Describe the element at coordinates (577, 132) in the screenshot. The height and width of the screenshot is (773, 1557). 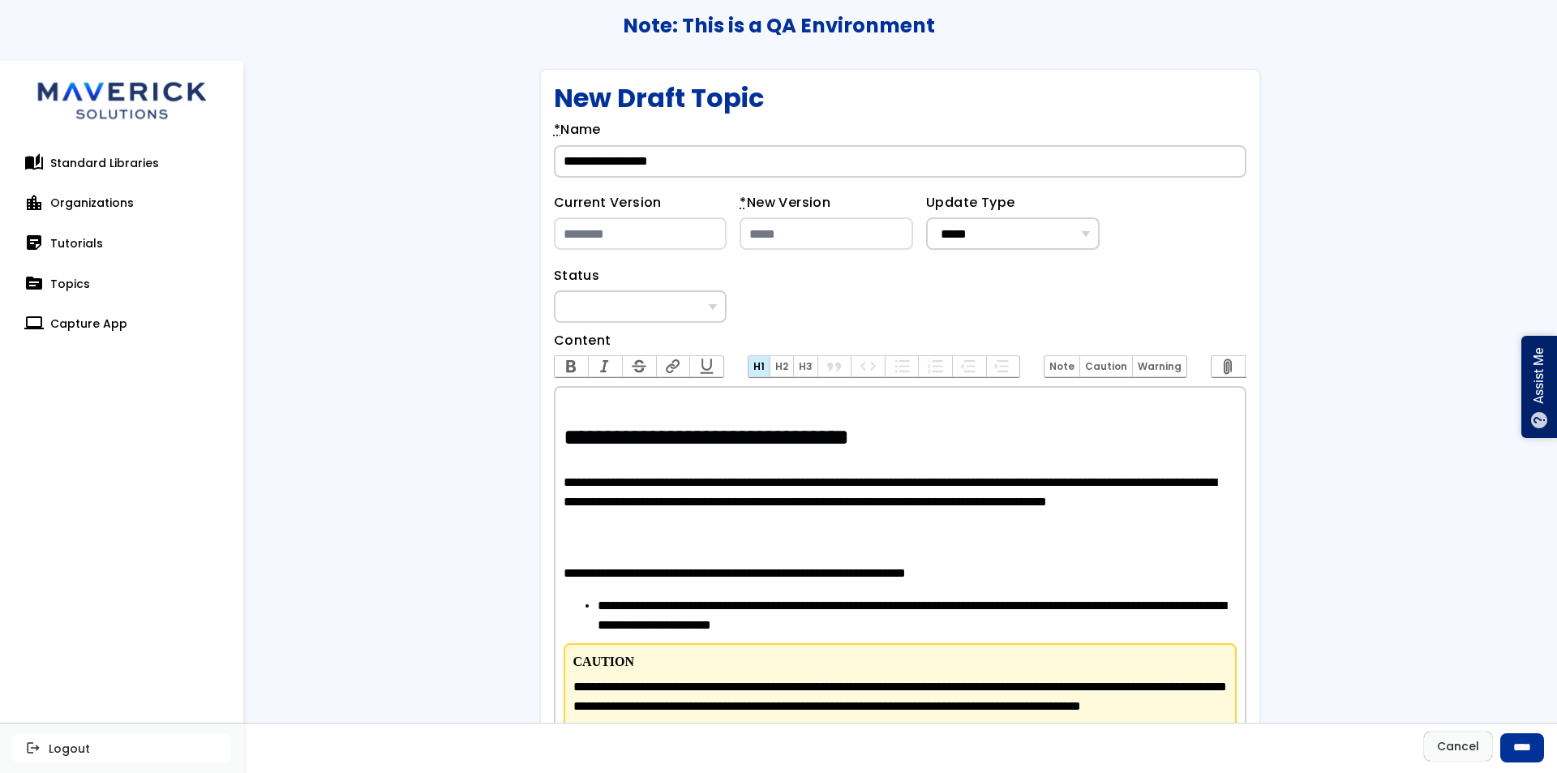
I see `label: Name` at that location.